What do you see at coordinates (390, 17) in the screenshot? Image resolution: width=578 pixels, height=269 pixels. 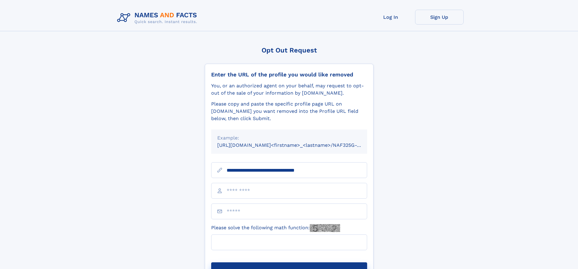 I see `a: Log In` at bounding box center [390, 17].